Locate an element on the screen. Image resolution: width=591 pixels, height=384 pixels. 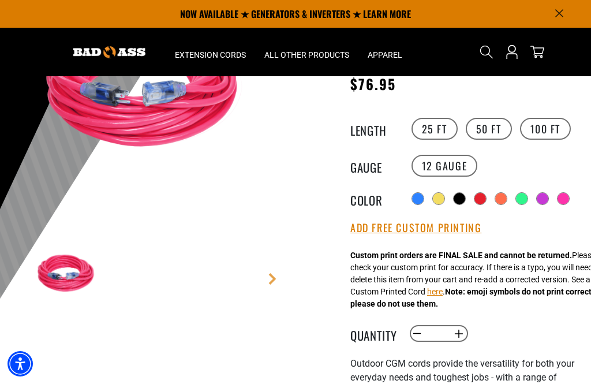
legend: Color is located at coordinates (379, 199).